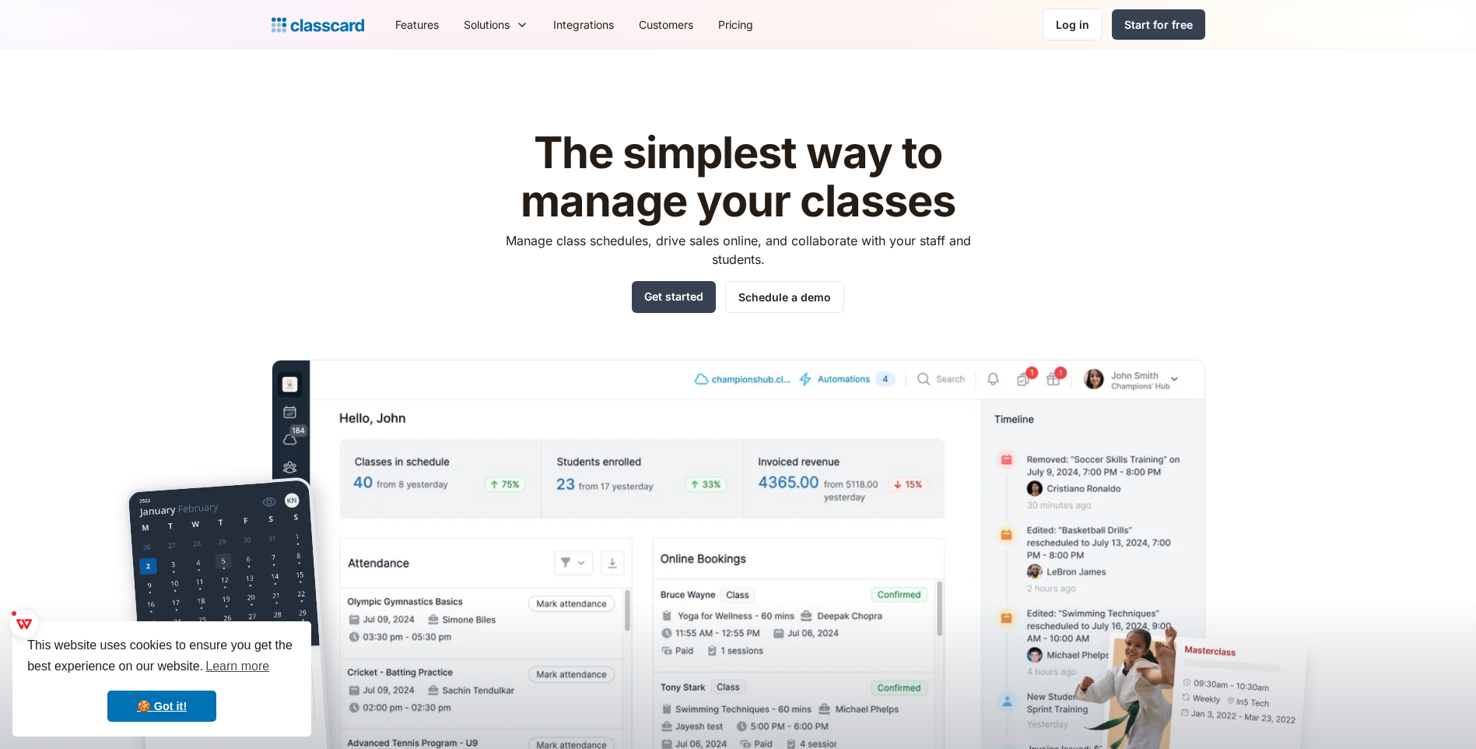 This screenshot has height=749, width=1476. I want to click on a: Log in, so click(1072, 24).